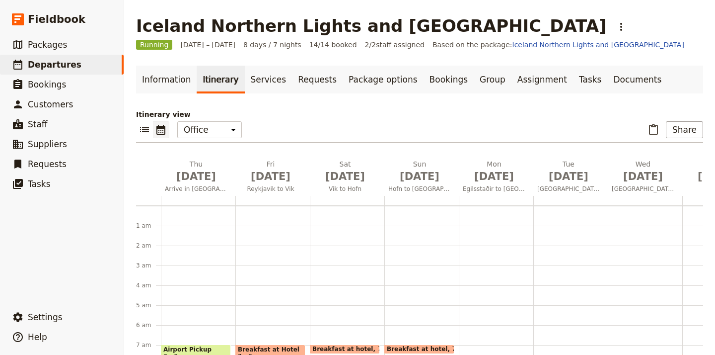  I want to click on h2: Thu, so click(196, 171).